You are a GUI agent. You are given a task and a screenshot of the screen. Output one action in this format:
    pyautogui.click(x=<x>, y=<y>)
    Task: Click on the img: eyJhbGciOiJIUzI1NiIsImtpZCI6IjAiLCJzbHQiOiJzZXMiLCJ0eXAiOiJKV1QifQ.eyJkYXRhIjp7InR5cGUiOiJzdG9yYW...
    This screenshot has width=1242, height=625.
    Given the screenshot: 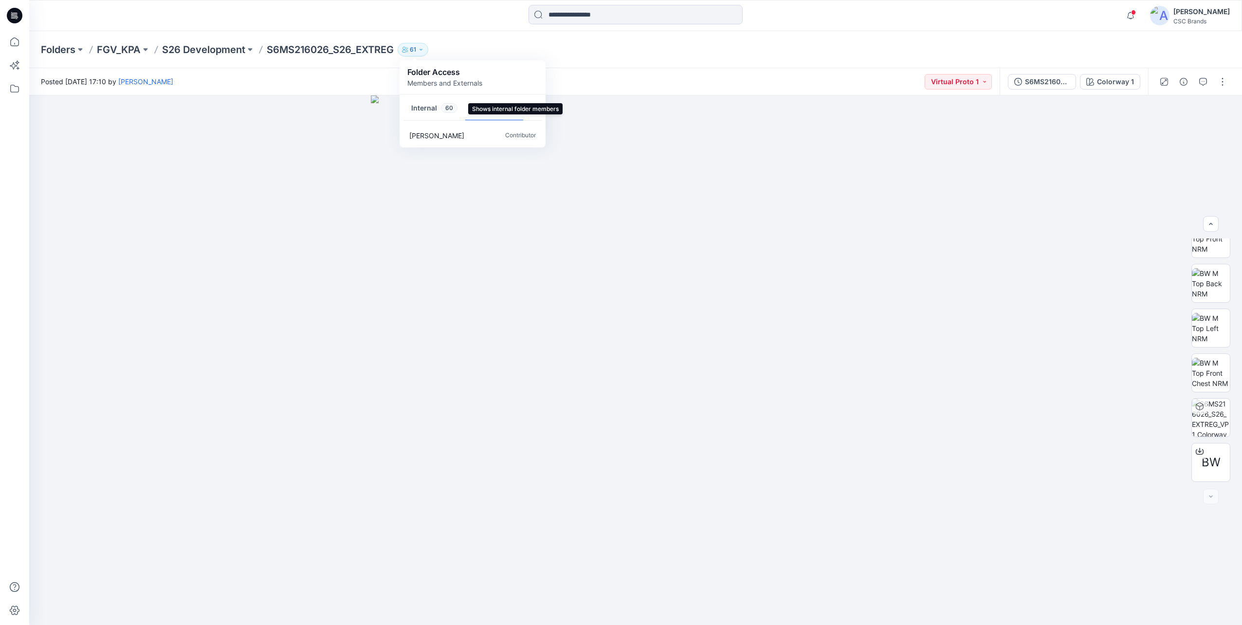 What is the action you would take?
    pyautogui.click(x=636, y=360)
    